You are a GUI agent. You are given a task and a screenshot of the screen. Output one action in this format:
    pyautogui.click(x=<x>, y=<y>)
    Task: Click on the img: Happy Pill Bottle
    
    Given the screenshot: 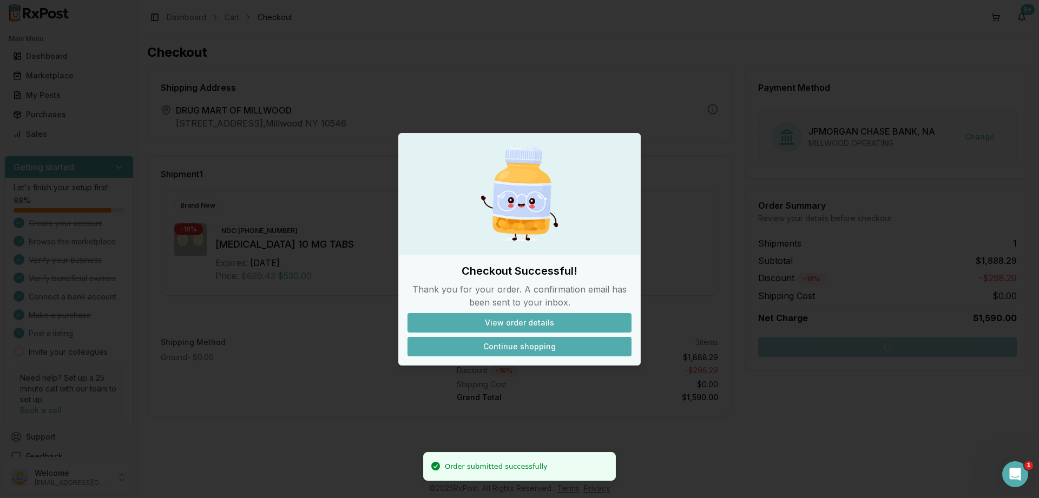 What is the action you would take?
    pyautogui.click(x=519, y=194)
    